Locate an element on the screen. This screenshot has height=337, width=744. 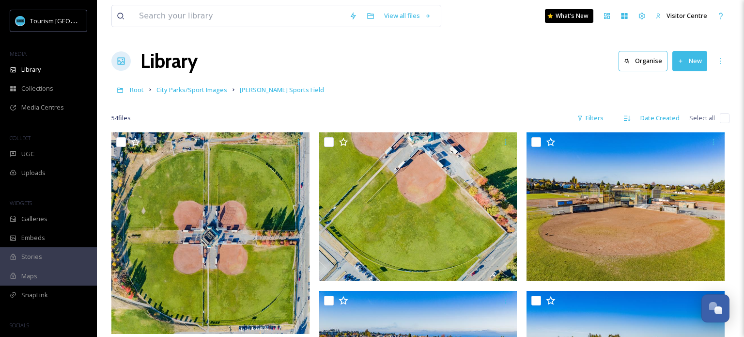
span: Collections is located at coordinates (37, 88).